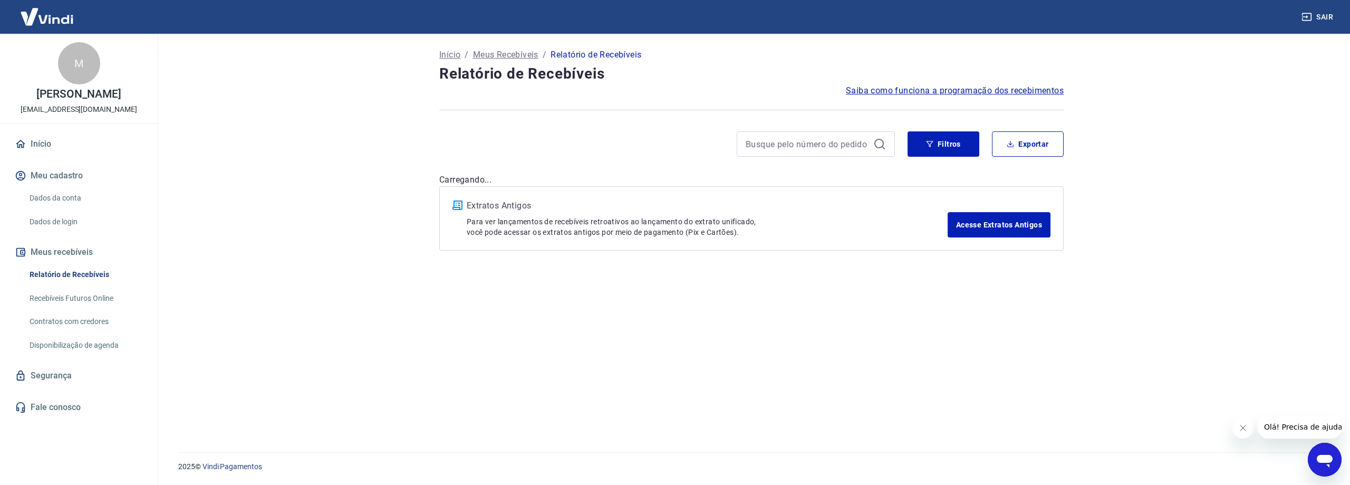  I want to click on p: Para ver lançamentos de recebíveis retroativos ao lançamento do extrato unificado, você pode aces..., so click(707, 227).